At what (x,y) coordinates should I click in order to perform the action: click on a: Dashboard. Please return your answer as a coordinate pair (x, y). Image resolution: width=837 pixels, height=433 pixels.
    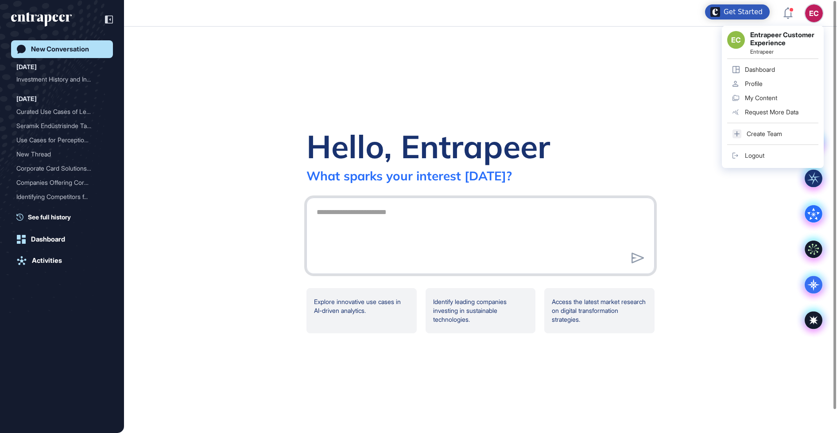
    Looking at the image, I should click on (62, 239).